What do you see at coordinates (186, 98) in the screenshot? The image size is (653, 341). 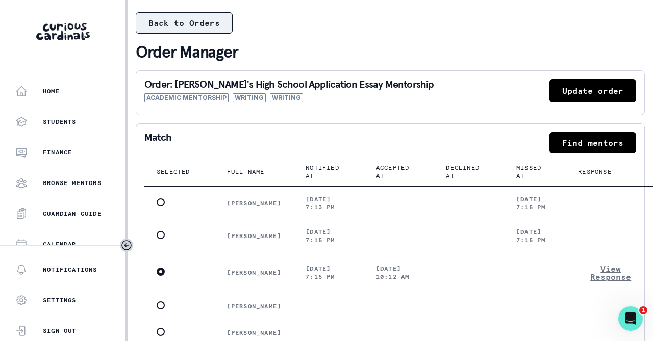 I see `span: Academic Mentorship` at bounding box center [186, 98].